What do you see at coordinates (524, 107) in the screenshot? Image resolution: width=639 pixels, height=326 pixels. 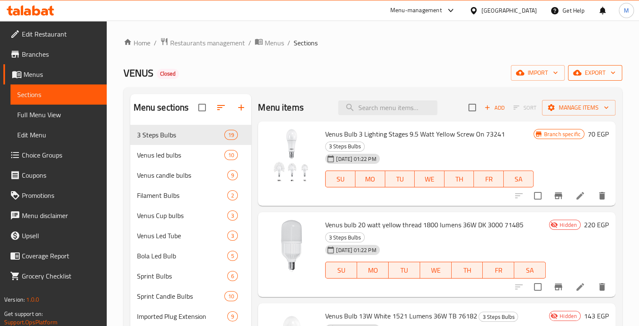 I see `span: Select section first` at bounding box center [524, 107].